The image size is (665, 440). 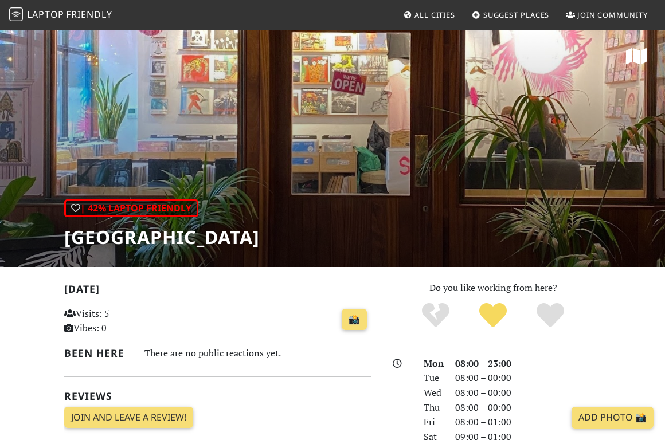 What do you see at coordinates (606, 15) in the screenshot?
I see `a: Join Community` at bounding box center [606, 15].